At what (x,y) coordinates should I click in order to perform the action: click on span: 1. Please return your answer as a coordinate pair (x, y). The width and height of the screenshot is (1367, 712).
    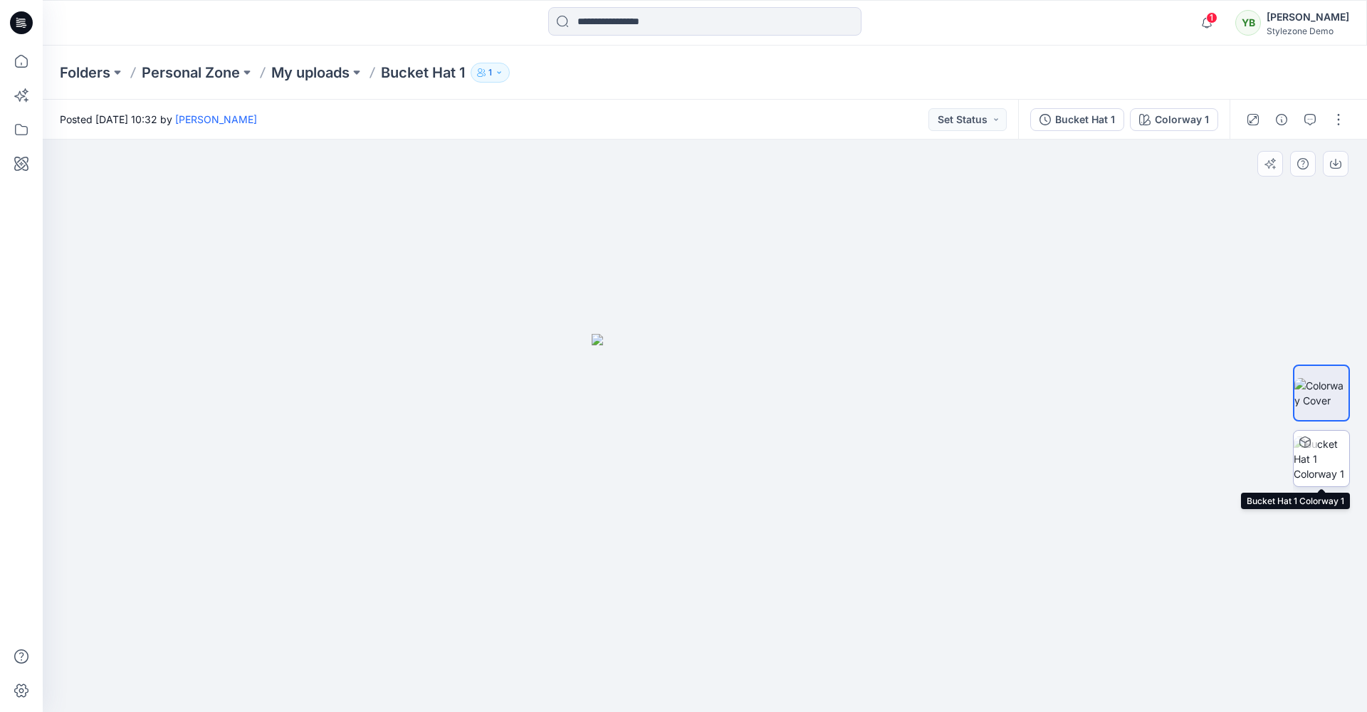
    Looking at the image, I should click on (1212, 18).